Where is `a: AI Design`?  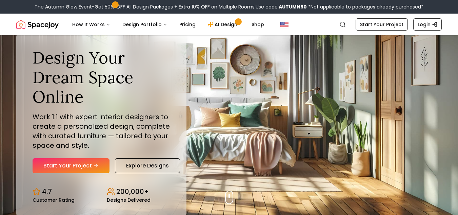 a: AI Design is located at coordinates (224, 24).